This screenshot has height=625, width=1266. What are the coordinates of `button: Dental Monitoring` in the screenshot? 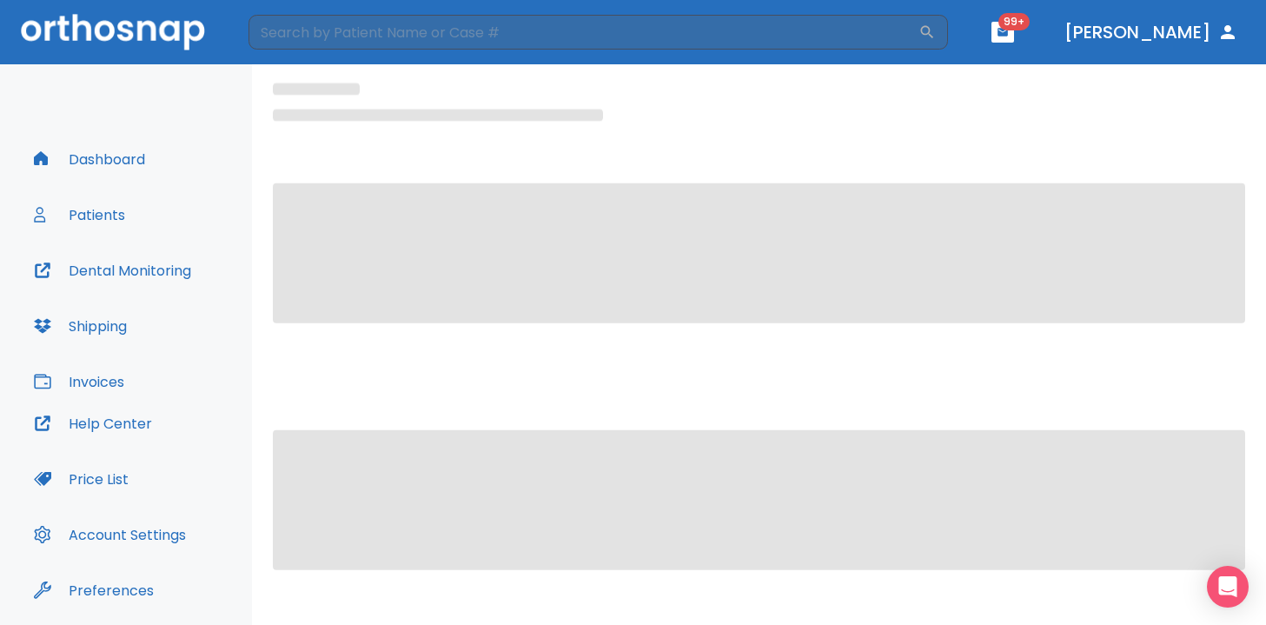 It's located at (112, 270).